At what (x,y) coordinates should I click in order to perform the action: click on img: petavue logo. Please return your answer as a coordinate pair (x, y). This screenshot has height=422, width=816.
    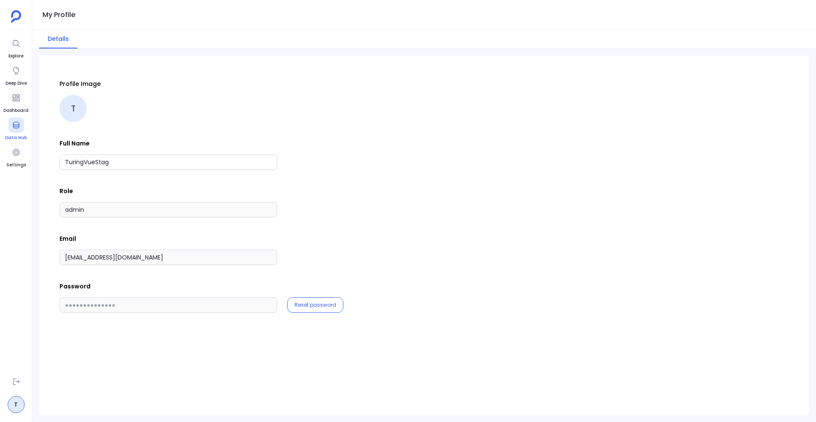
    Looking at the image, I should click on (16, 17).